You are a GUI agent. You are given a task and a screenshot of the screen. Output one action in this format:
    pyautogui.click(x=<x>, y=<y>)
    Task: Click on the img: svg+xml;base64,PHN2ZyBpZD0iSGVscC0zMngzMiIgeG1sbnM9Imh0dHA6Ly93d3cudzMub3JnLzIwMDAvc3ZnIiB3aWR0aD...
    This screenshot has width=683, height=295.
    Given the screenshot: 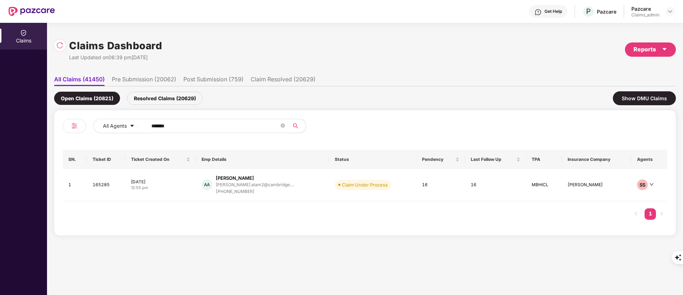 What is the action you would take?
    pyautogui.click(x=538, y=12)
    